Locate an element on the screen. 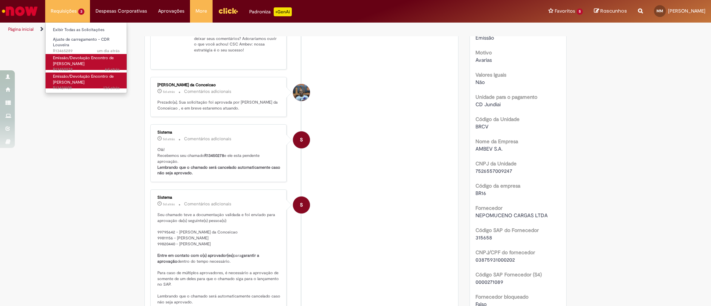 The image size is (711, 306). ul: Trilhas de página is located at coordinates (237, 29).